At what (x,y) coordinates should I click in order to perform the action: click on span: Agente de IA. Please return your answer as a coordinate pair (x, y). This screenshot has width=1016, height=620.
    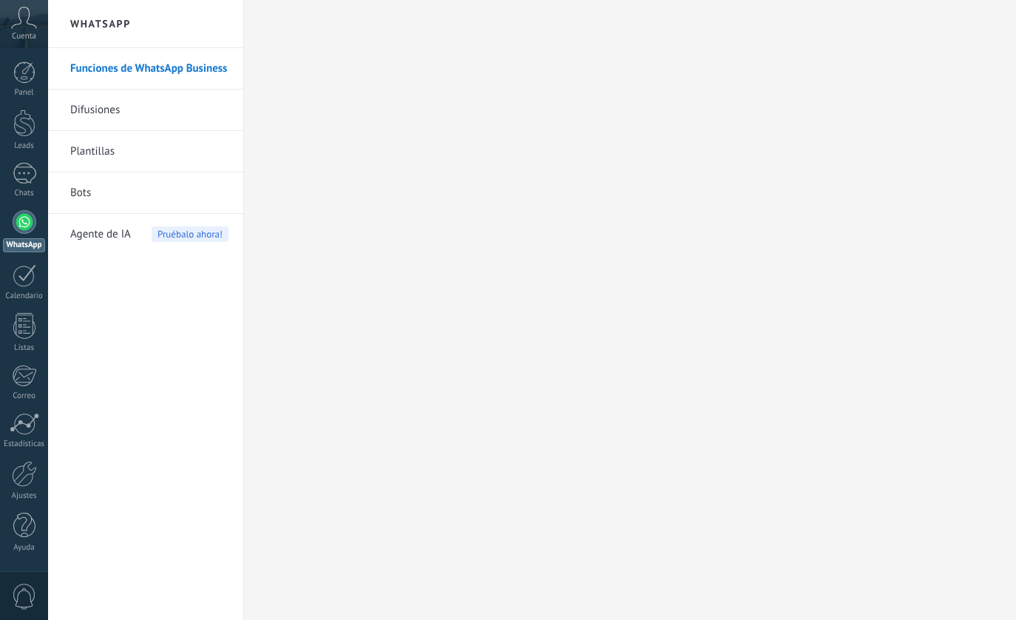
    Looking at the image, I should click on (101, 234).